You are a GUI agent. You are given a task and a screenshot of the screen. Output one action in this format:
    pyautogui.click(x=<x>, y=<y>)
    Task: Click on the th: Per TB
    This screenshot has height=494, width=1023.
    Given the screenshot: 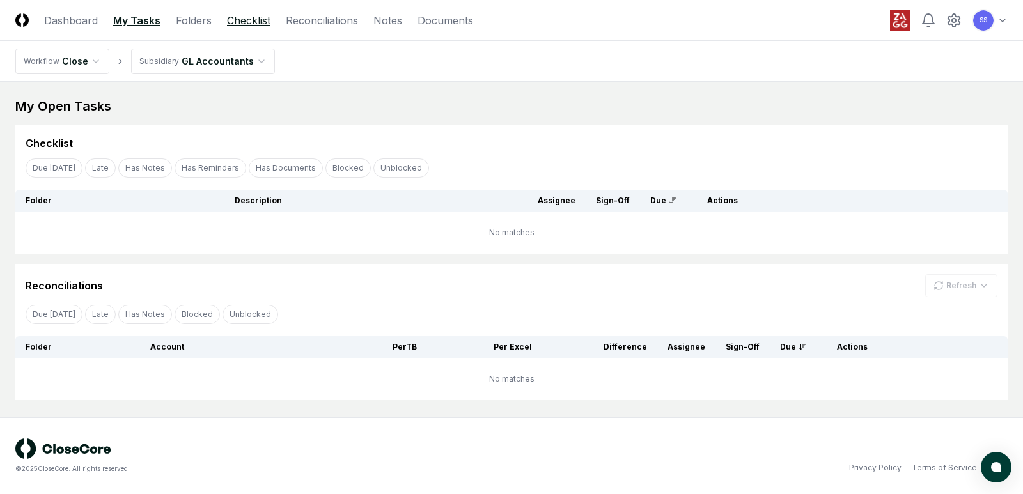 What is the action you would take?
    pyautogui.click(x=370, y=347)
    